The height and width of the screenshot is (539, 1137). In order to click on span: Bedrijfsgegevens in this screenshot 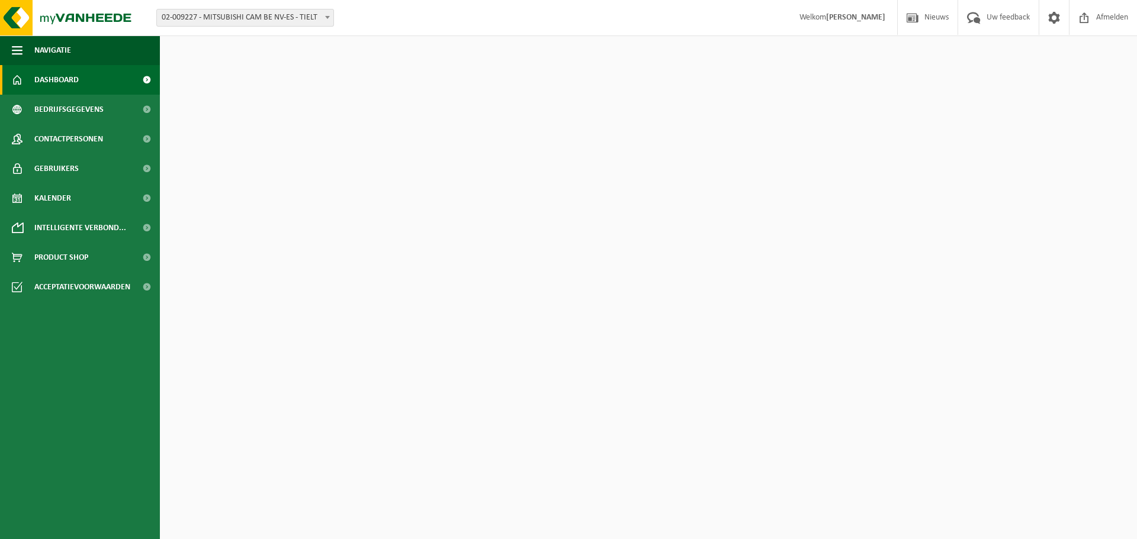, I will do `click(69, 110)`.